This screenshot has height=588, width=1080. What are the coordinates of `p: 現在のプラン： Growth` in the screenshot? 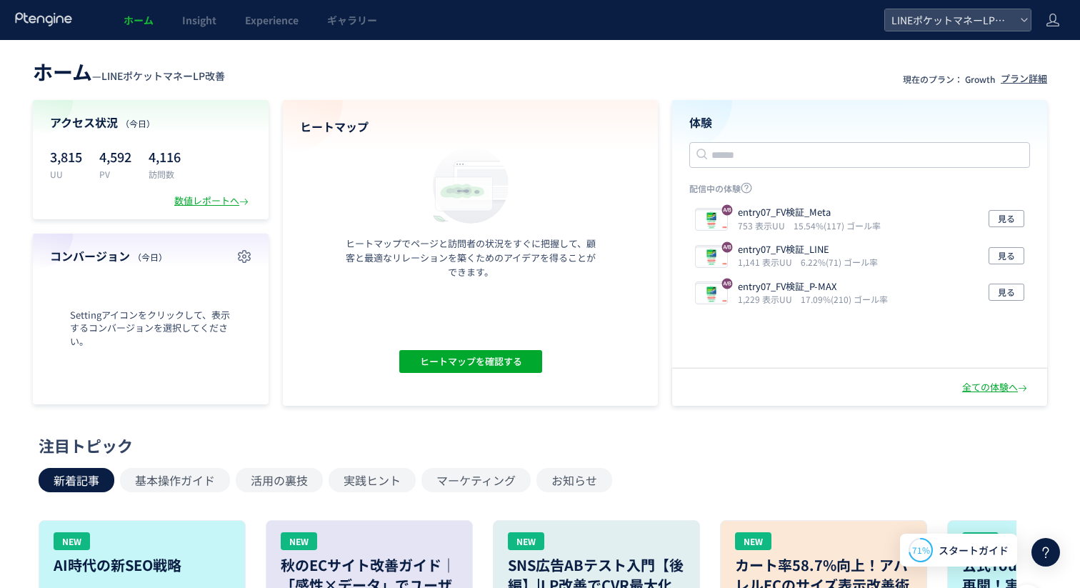 It's located at (949, 79).